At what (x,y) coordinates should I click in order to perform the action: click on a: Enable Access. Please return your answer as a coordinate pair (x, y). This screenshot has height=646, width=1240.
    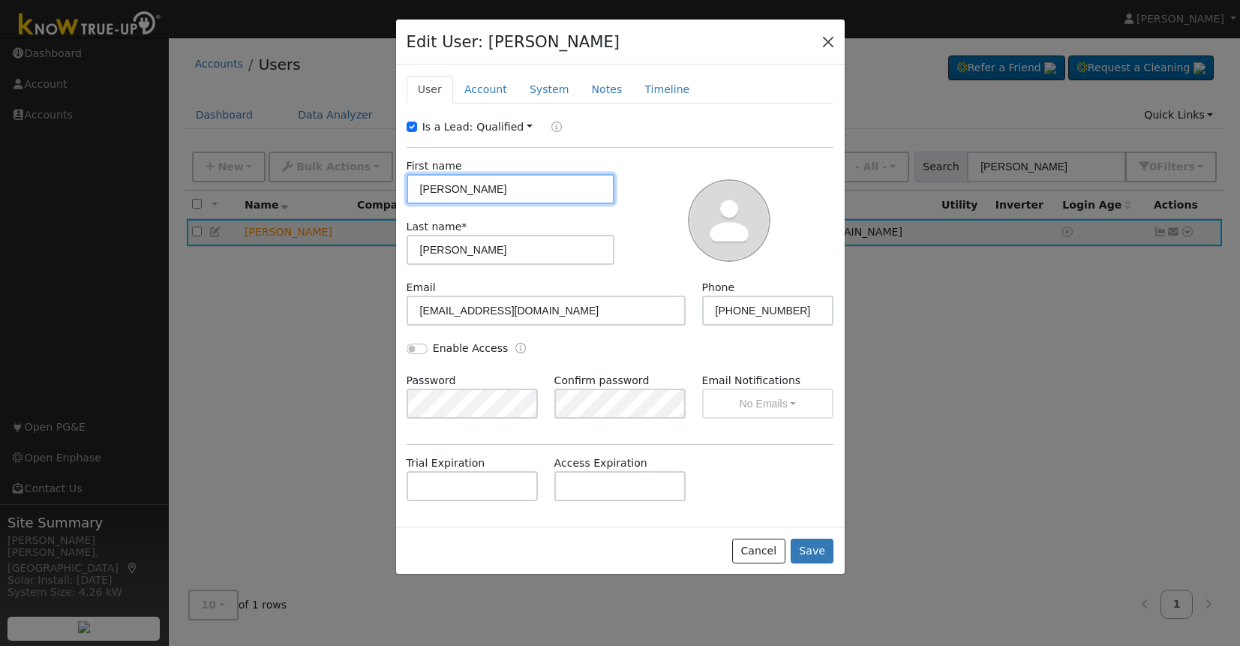
    Looking at the image, I should click on (520, 349).